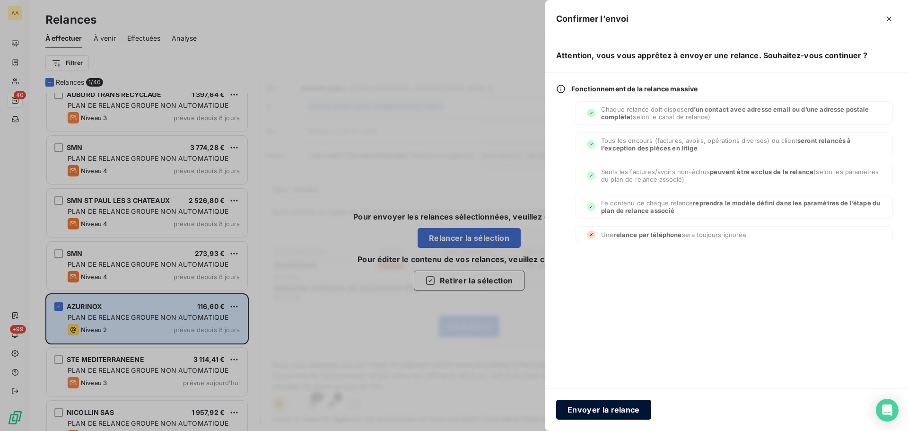  What do you see at coordinates (741, 207) in the screenshot?
I see `span: Le contenu de chaque relance` at bounding box center [741, 207].